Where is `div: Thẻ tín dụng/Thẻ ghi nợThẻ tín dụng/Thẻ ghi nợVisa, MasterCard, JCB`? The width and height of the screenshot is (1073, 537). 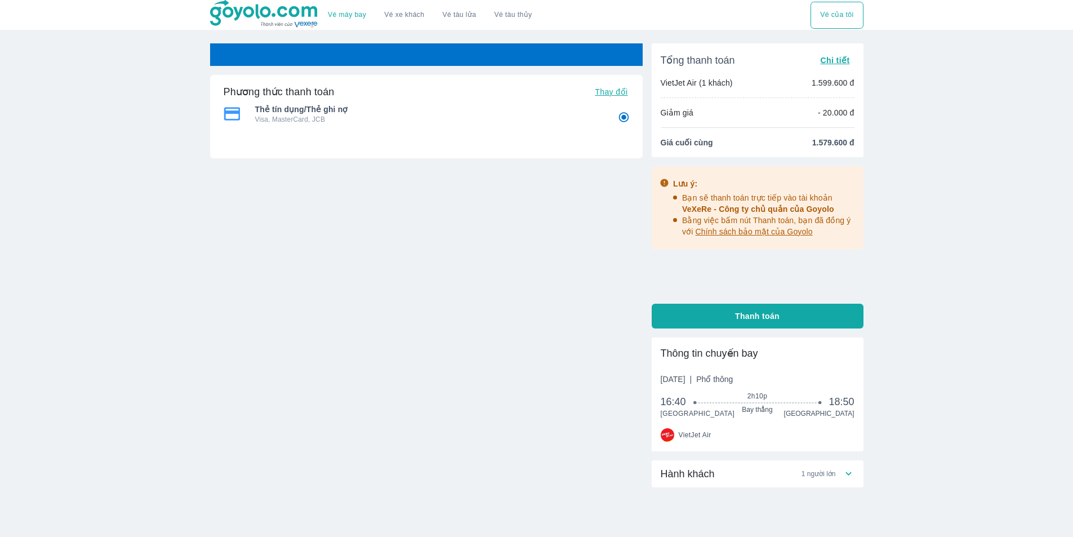
div: Thẻ tín dụng/Thẻ ghi nợThẻ tín dụng/Thẻ ghi nợVisa, MasterCard, JCB is located at coordinates (426, 114).